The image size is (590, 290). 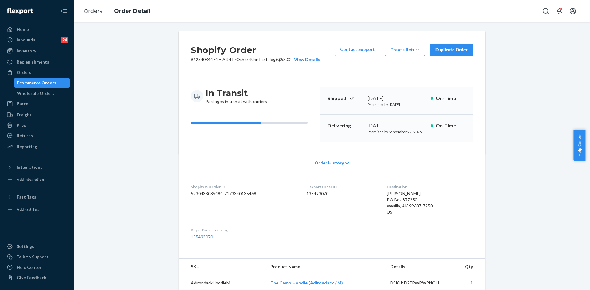 What do you see at coordinates (244, 194) in the screenshot?
I see `dd: 5930433085484-7173340135468` at bounding box center [244, 194].